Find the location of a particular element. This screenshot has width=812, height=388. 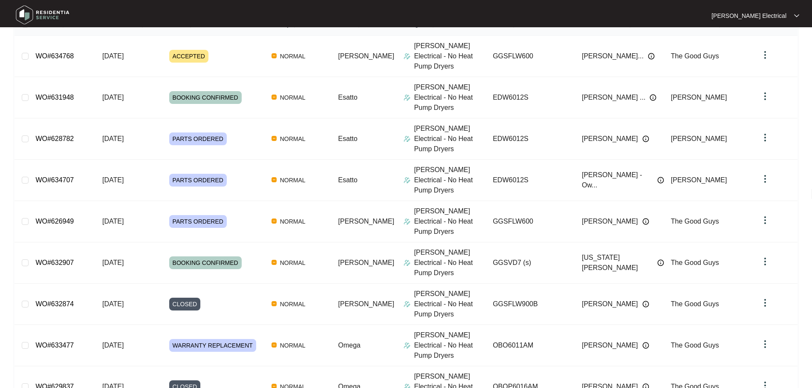

span: WARRANTY REPLACEMENT is located at coordinates (213, 346).